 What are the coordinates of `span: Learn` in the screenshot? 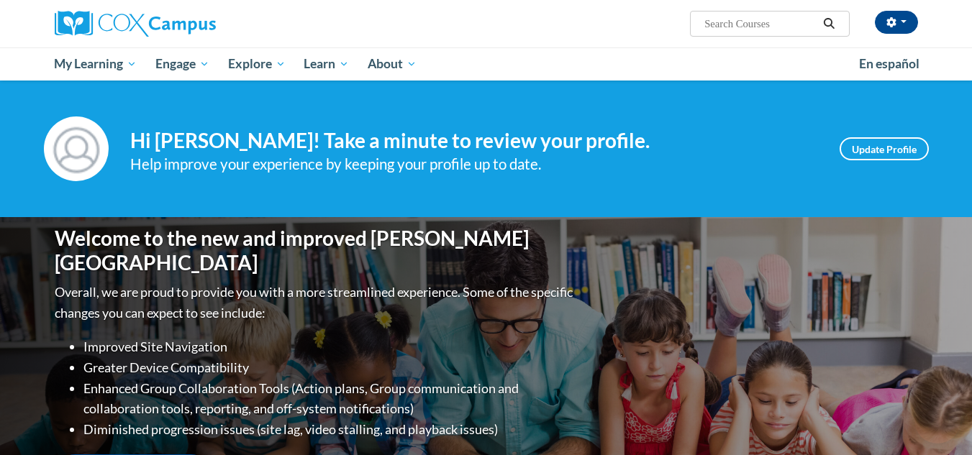 It's located at (326, 64).